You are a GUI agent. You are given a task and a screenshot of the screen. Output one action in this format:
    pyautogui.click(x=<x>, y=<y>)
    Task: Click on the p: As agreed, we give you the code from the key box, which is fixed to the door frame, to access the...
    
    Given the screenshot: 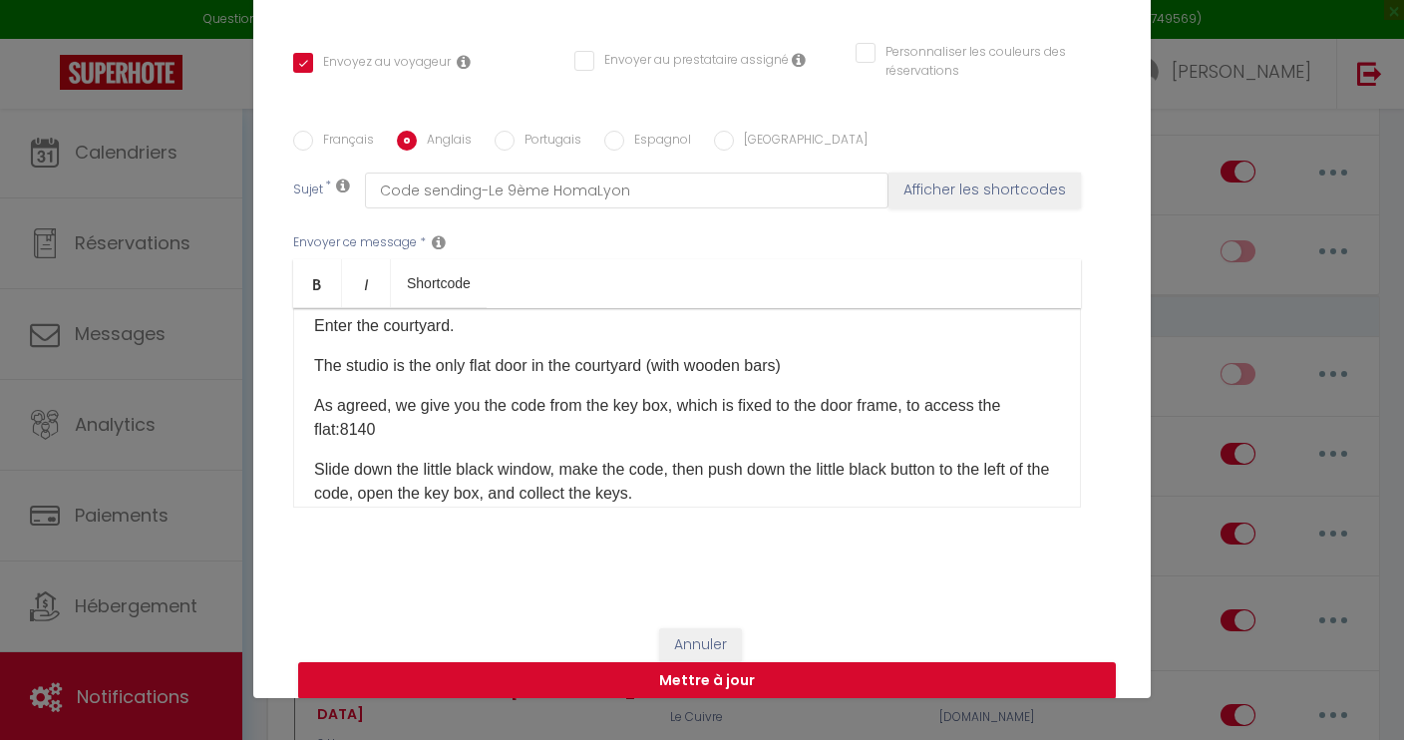 What is the action you would take?
    pyautogui.click(x=687, y=418)
    